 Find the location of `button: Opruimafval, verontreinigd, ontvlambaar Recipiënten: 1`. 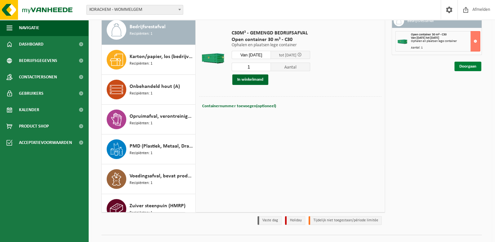

button: Opruimafval, verontreinigd, ontvlambaar Recipiënten: 1 is located at coordinates (149, 119).